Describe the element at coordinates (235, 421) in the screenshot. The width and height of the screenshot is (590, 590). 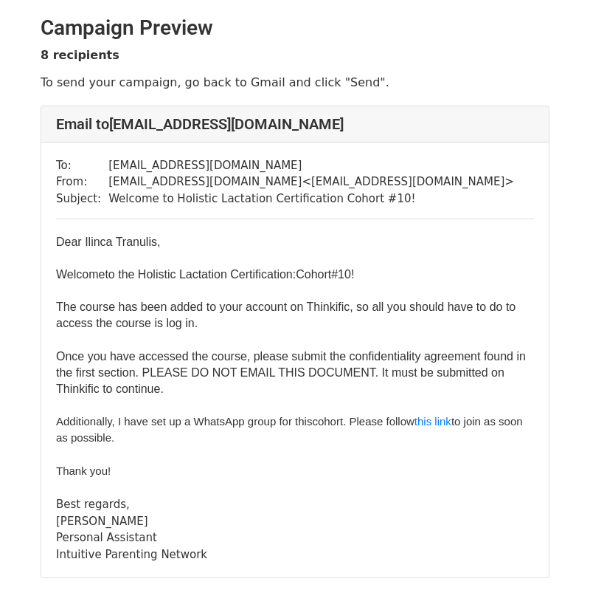
I see `span: Additionally, I have set up a WhatsApp group for this . Please follow` at that location.